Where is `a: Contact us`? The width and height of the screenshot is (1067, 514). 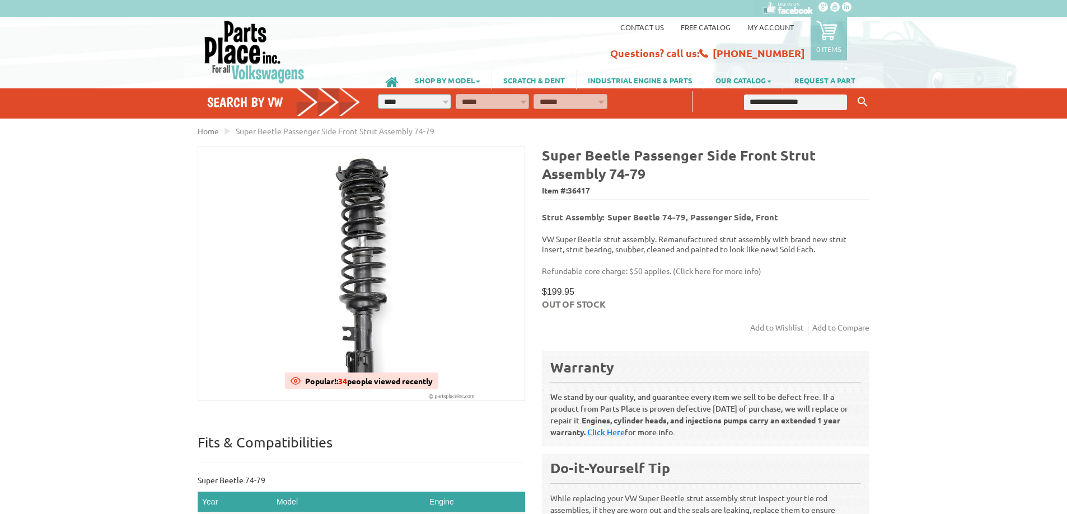 a: Contact us is located at coordinates (642, 27).